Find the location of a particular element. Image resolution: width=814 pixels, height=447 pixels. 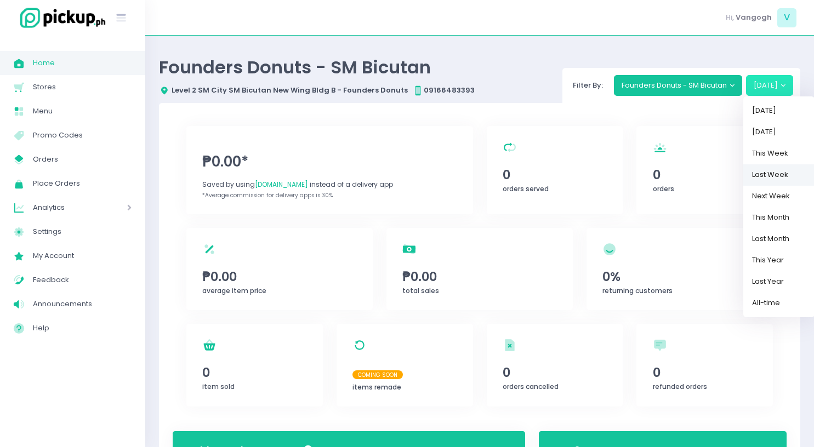

span: orders is located at coordinates (663, 188).